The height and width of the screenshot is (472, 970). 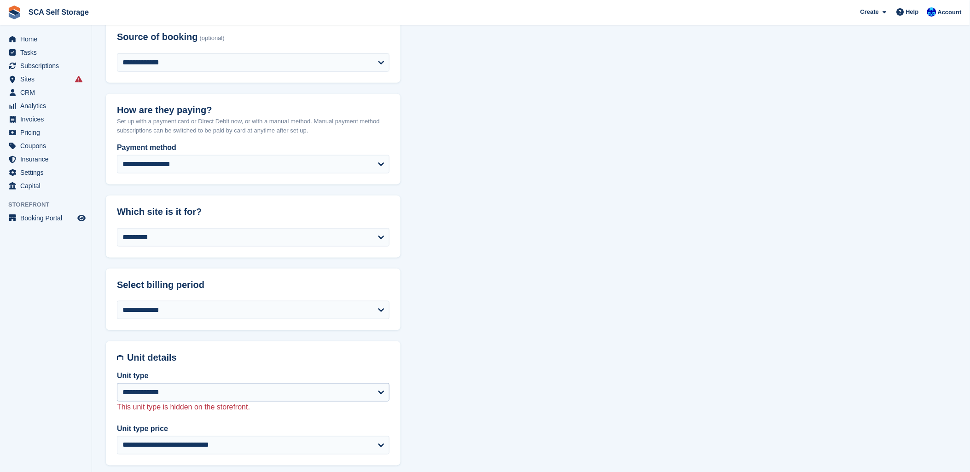 I want to click on p: Set up with a payment card or Direct Debit now, or with a manual method. Manual payment method su..., so click(x=253, y=126).